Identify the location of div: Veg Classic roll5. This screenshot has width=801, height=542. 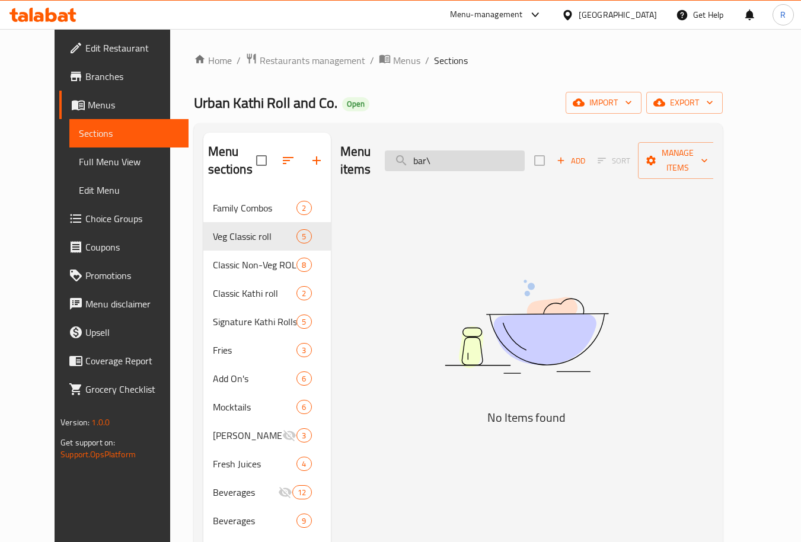
(267, 236).